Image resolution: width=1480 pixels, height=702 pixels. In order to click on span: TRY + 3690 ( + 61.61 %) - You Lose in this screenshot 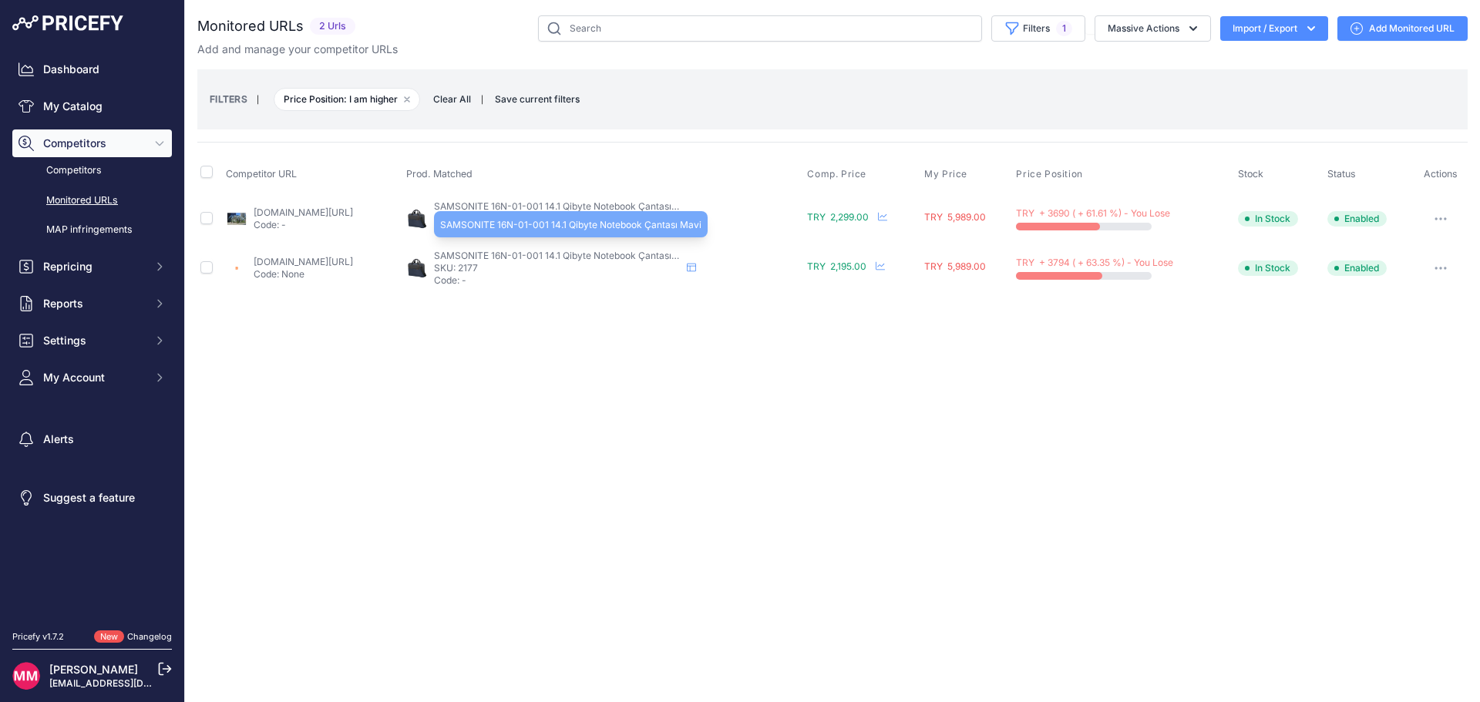, I will do `click(1093, 213)`.